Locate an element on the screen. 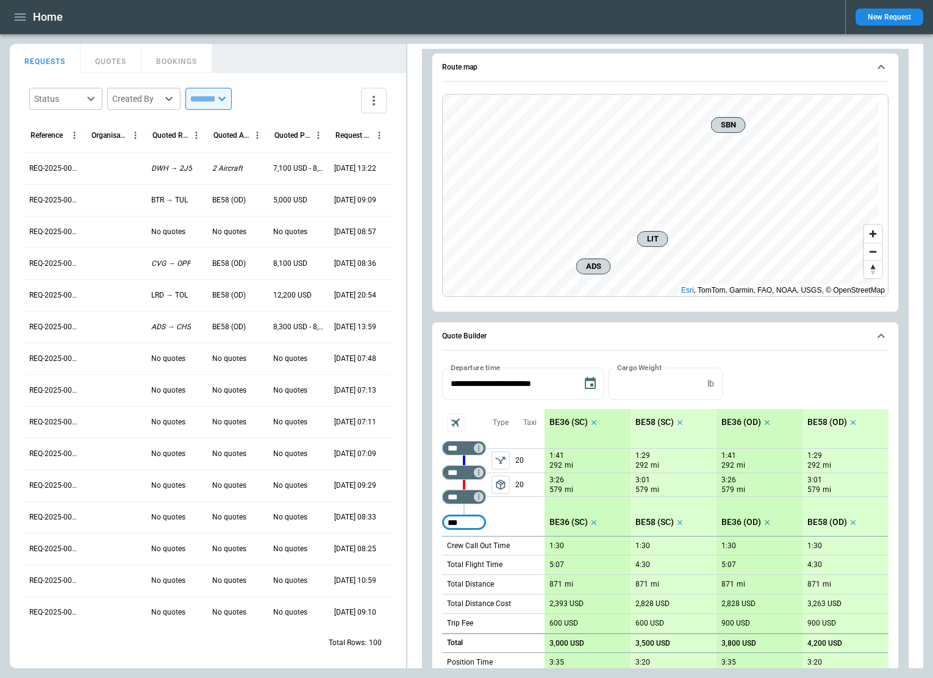 This screenshot has width=933, height=678. p: REQ-2025-000314 is located at coordinates (55, 200).